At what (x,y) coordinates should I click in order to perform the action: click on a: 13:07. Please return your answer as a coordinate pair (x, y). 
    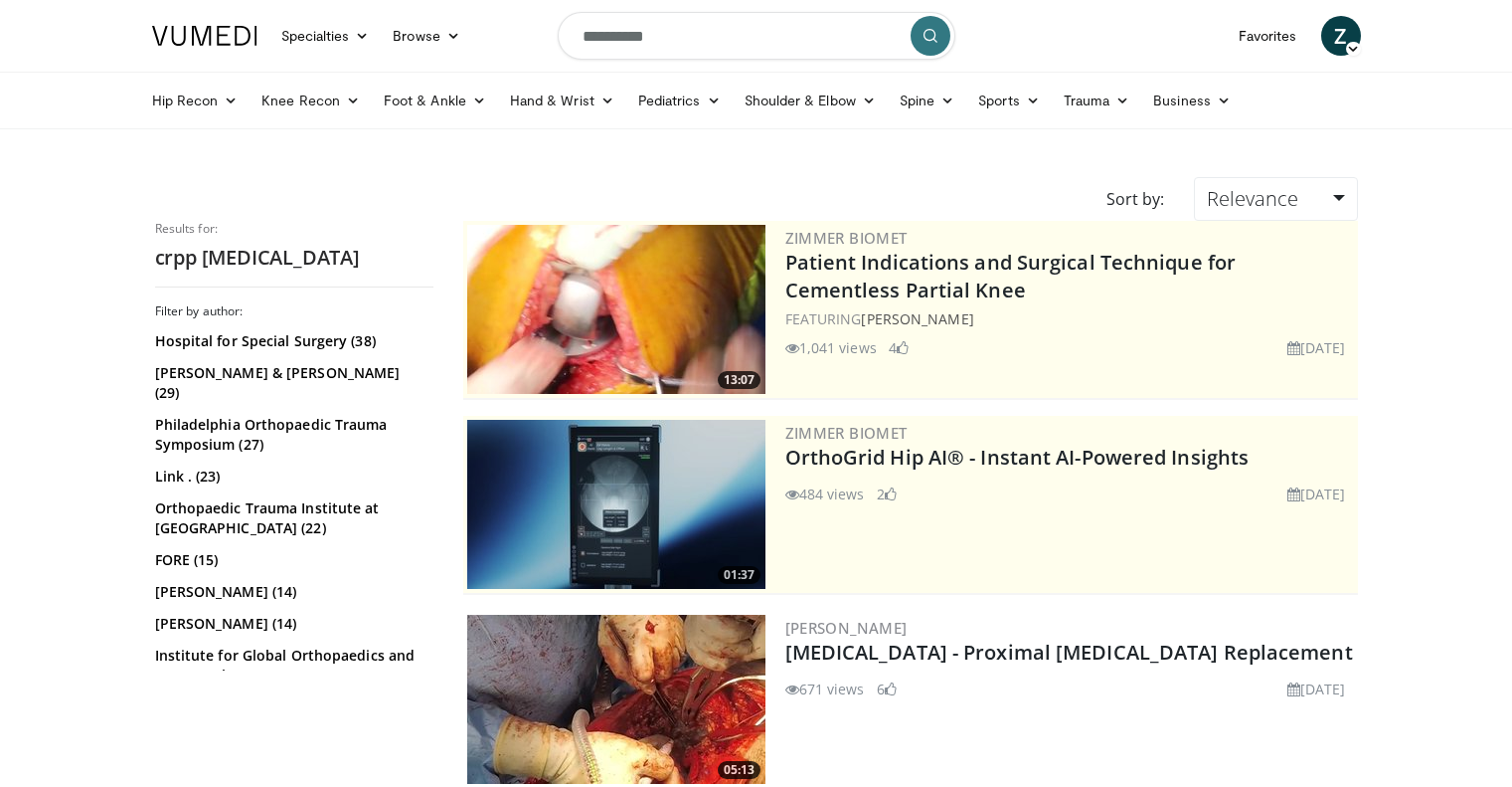
    Looking at the image, I should click on (616, 309).